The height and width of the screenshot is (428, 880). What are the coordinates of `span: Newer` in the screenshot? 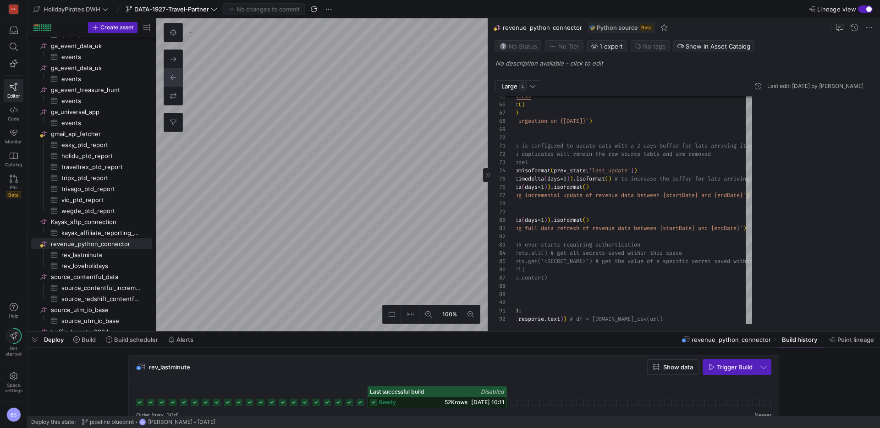 It's located at (763, 415).